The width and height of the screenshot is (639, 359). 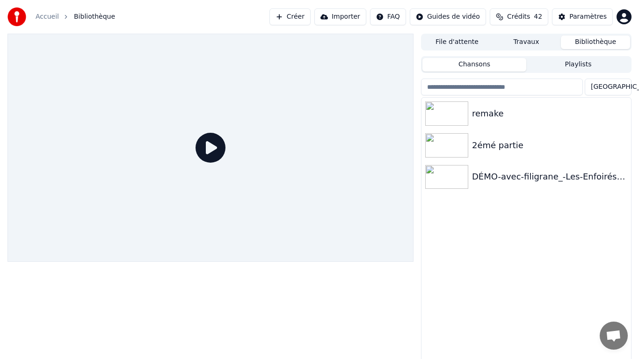 I want to click on div: DÉMO-avec-filigrane_-Les-Enfoirés-La-chanson-des-restos-_1986_-_BDFab-karaoke_, so click(x=549, y=177).